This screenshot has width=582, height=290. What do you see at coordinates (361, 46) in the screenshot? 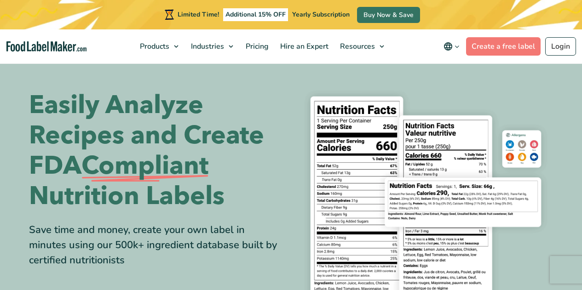
I see `a: Resources` at bounding box center [361, 46].